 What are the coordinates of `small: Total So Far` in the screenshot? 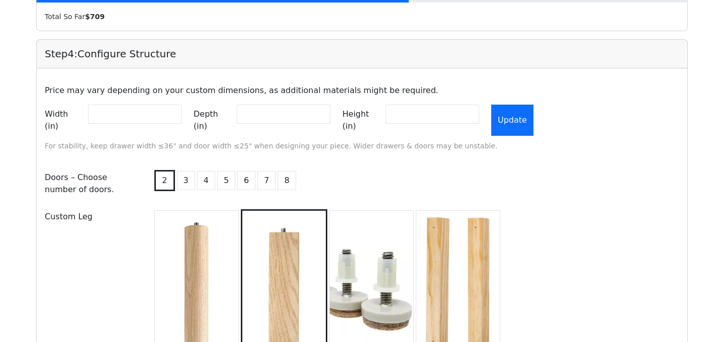 It's located at (74, 17).